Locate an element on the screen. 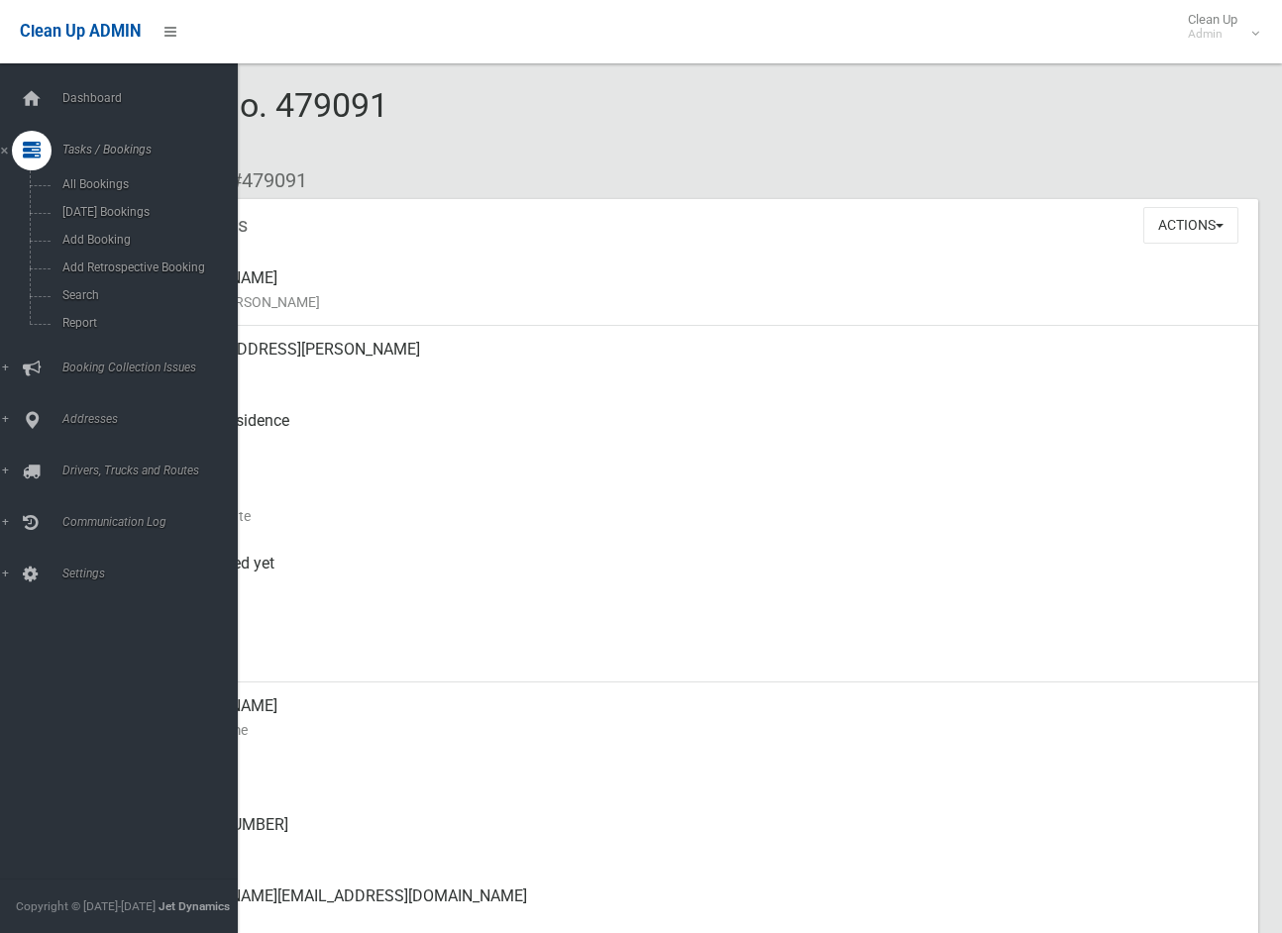 The width and height of the screenshot is (1282, 933). span: All Bookings is located at coordinates (147, 184).